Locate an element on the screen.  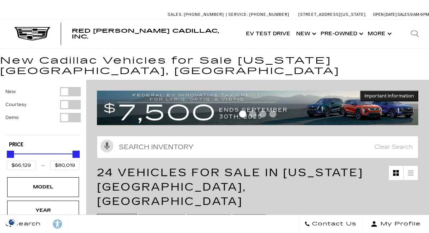
div: ModelModel is located at coordinates (43, 187).